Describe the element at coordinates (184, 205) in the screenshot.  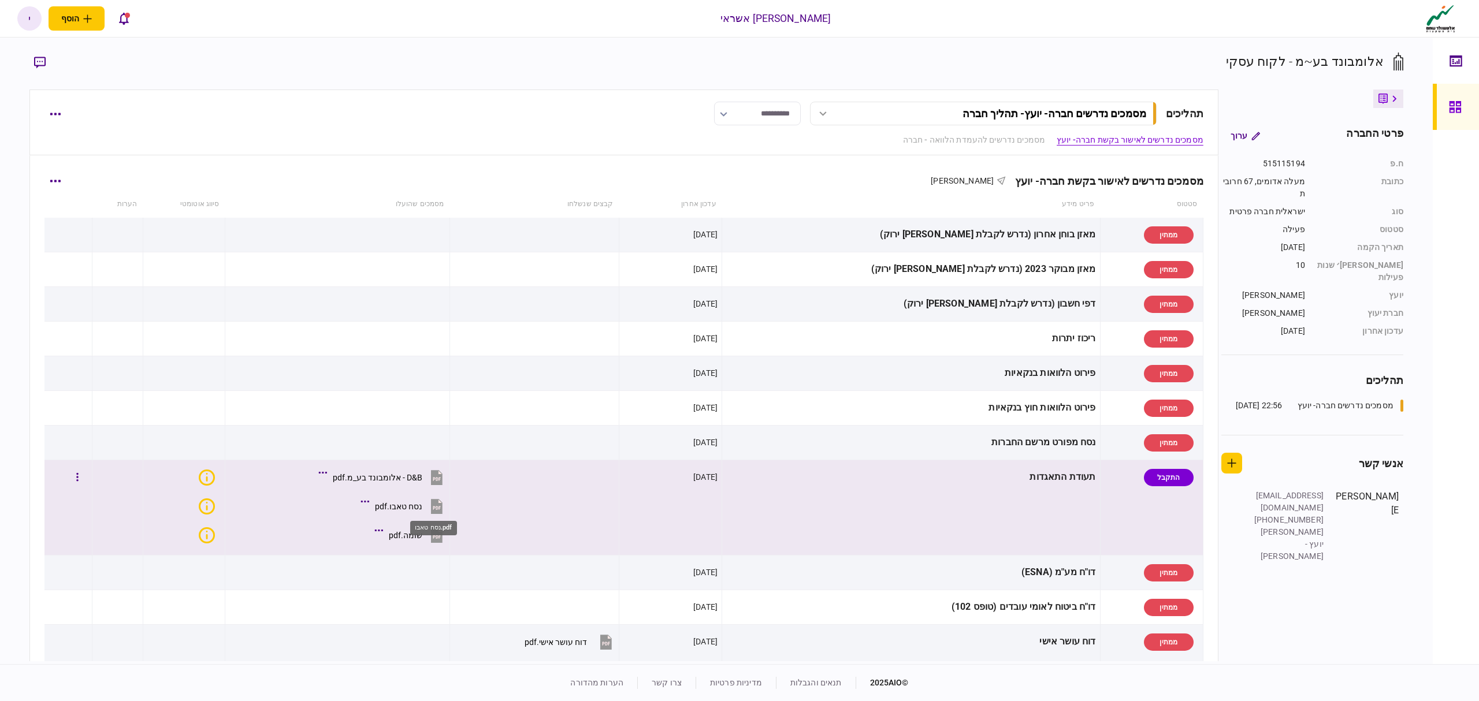
I see `th: סיווג אוטומטי` at that location.